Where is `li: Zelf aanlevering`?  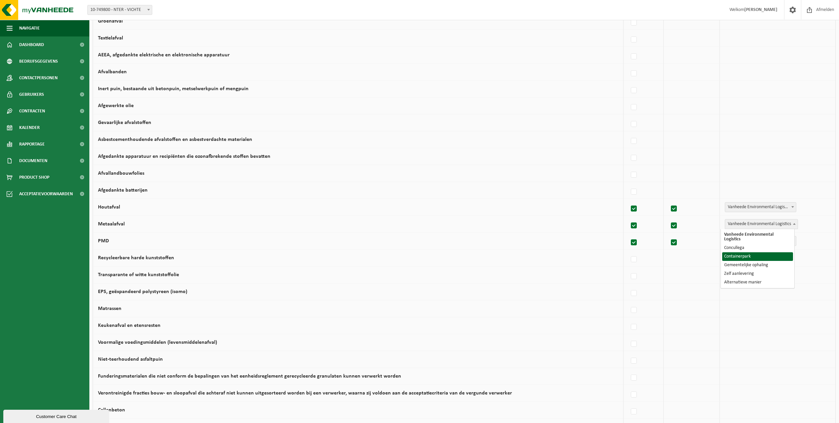 li: Zelf aanlevering is located at coordinates (758, 274).